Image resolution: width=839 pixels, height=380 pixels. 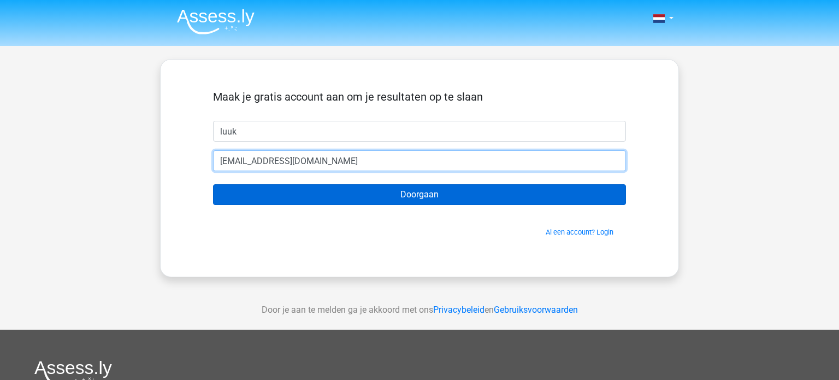 I want to click on input: Voornaam, so click(x=420, y=131).